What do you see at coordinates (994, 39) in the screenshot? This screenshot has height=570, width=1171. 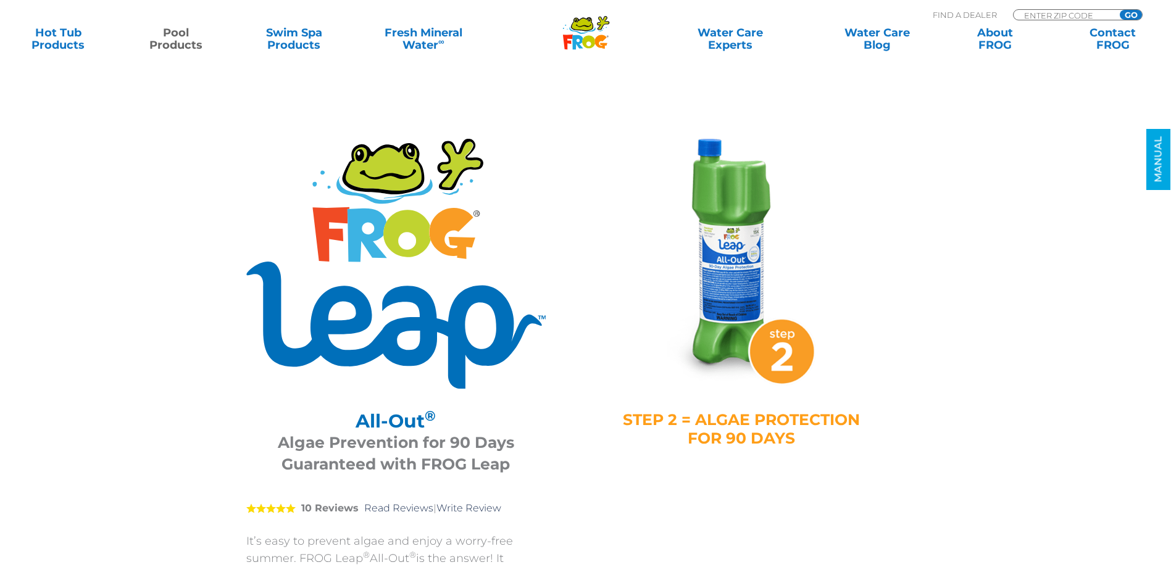 I see `a: AboutFROG` at bounding box center [994, 39].